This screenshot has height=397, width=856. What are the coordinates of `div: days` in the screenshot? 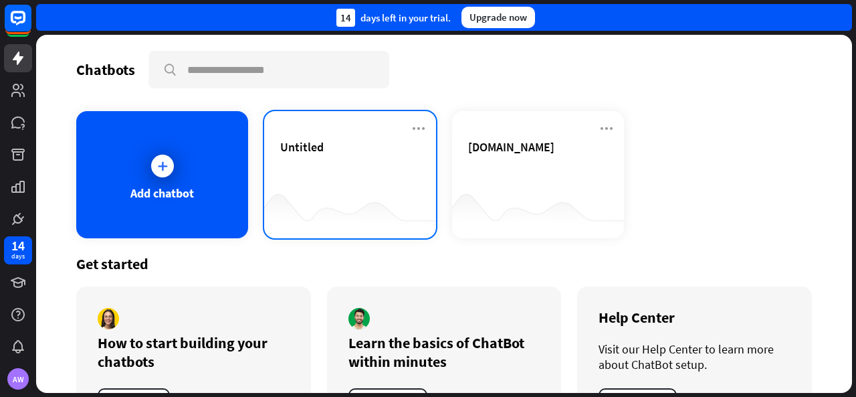 It's located at (18, 256).